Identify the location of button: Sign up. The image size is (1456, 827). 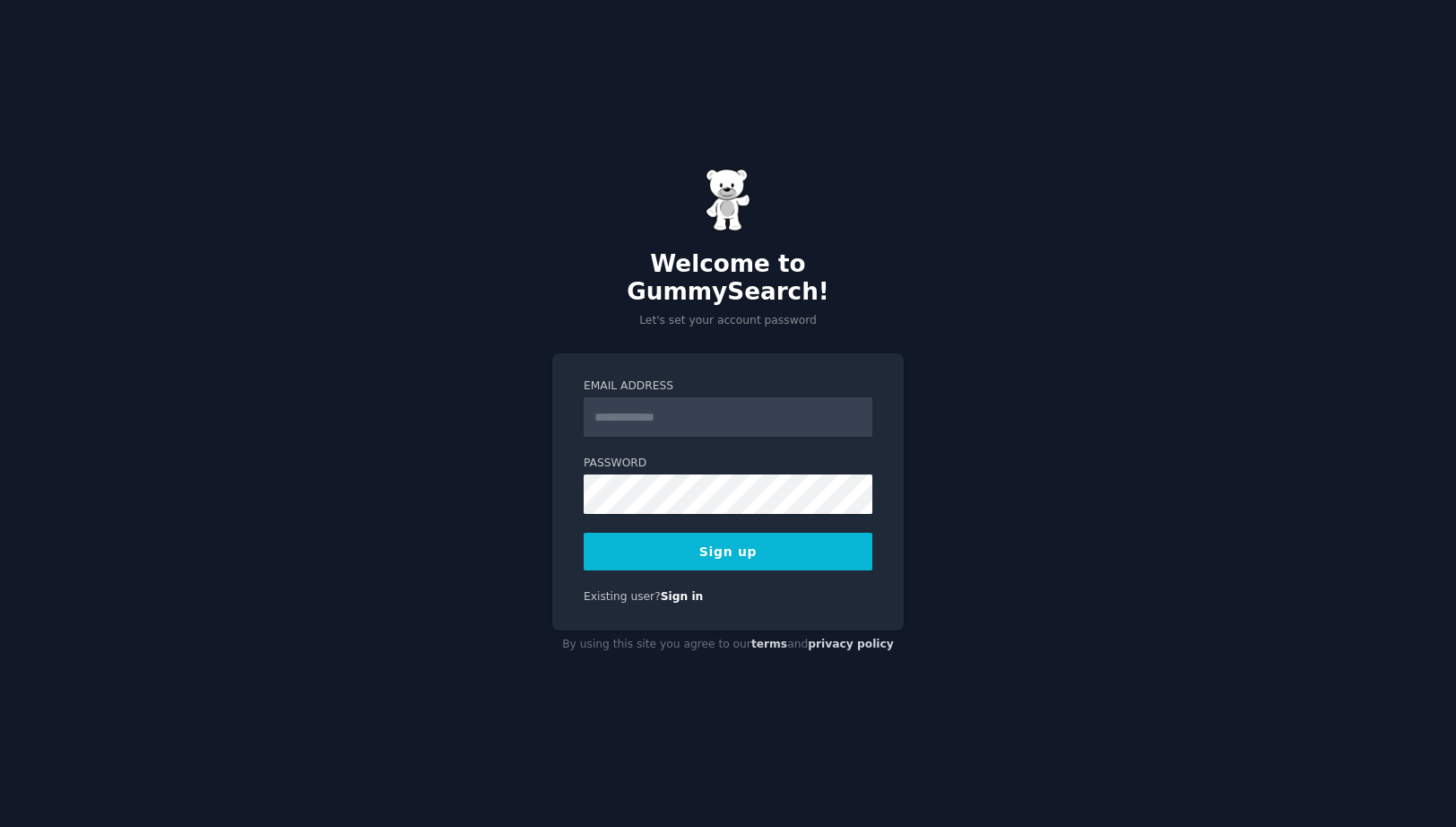
(728, 552).